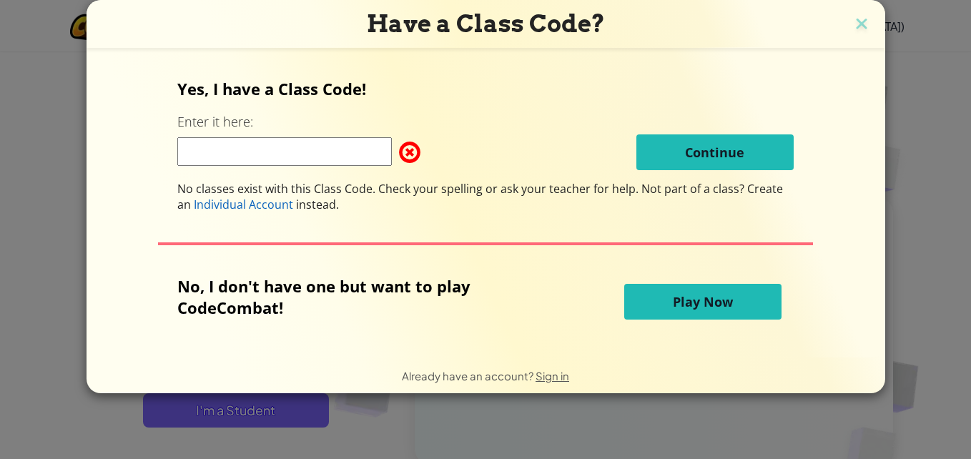  Describe the element at coordinates (316, 204) in the screenshot. I see `span: instead.` at that location.